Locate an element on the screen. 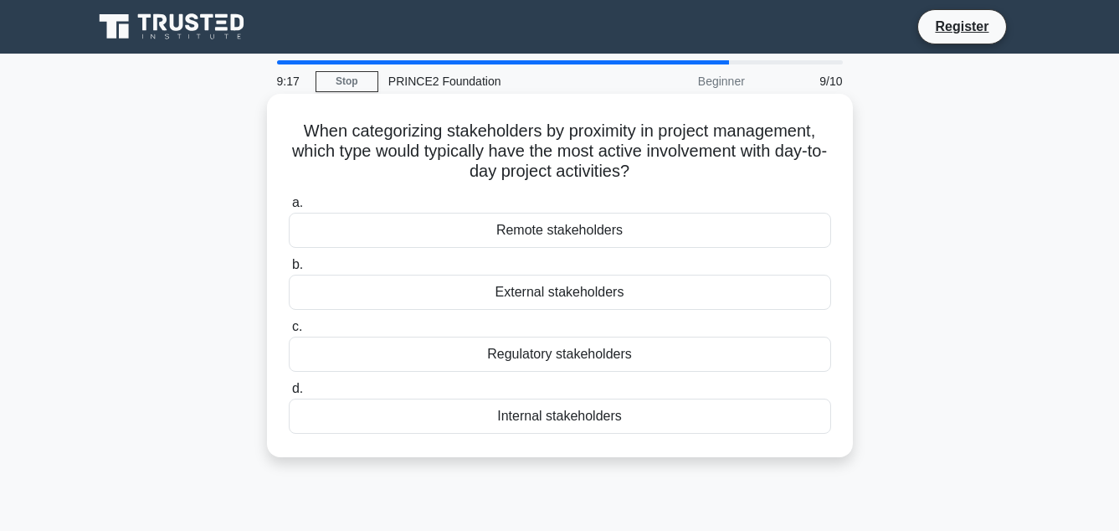  span: b. is located at coordinates (297, 264).